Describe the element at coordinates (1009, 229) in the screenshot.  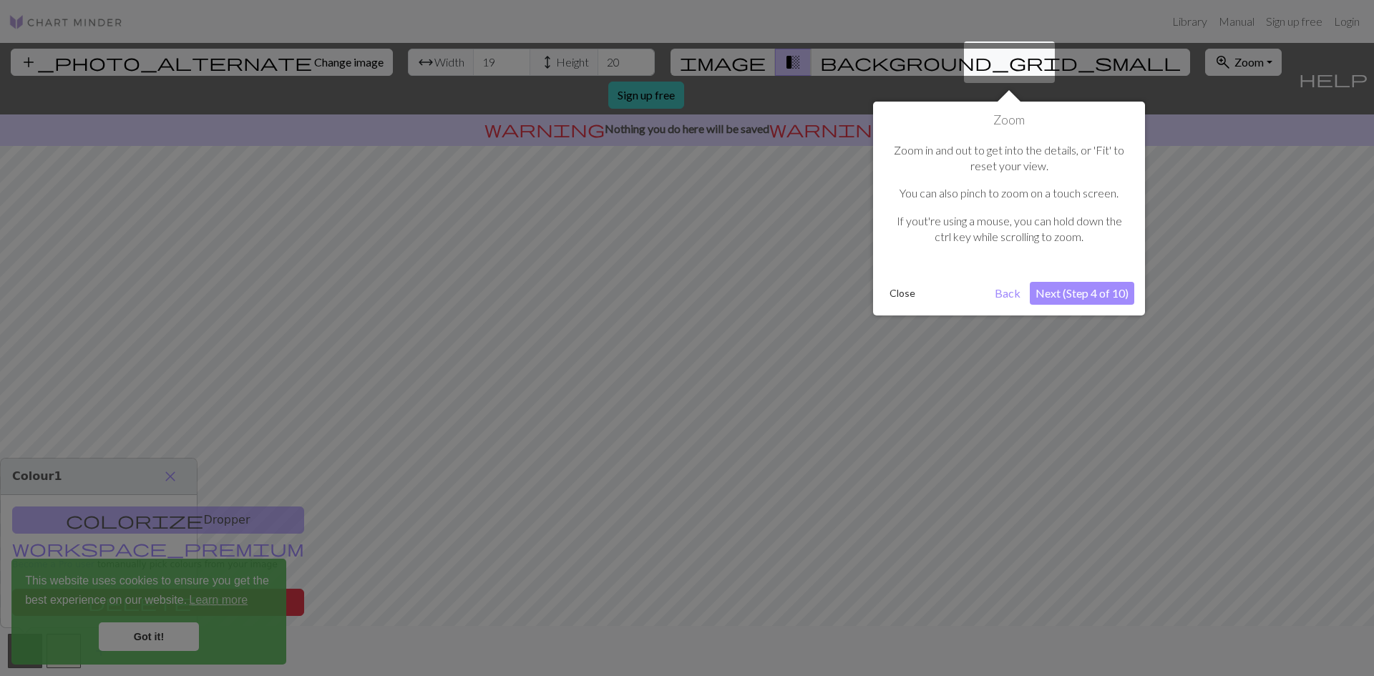
I see `p: If yout're using a mouse, you can hold down the ctrl key while scrolling to zoom.` at that location.